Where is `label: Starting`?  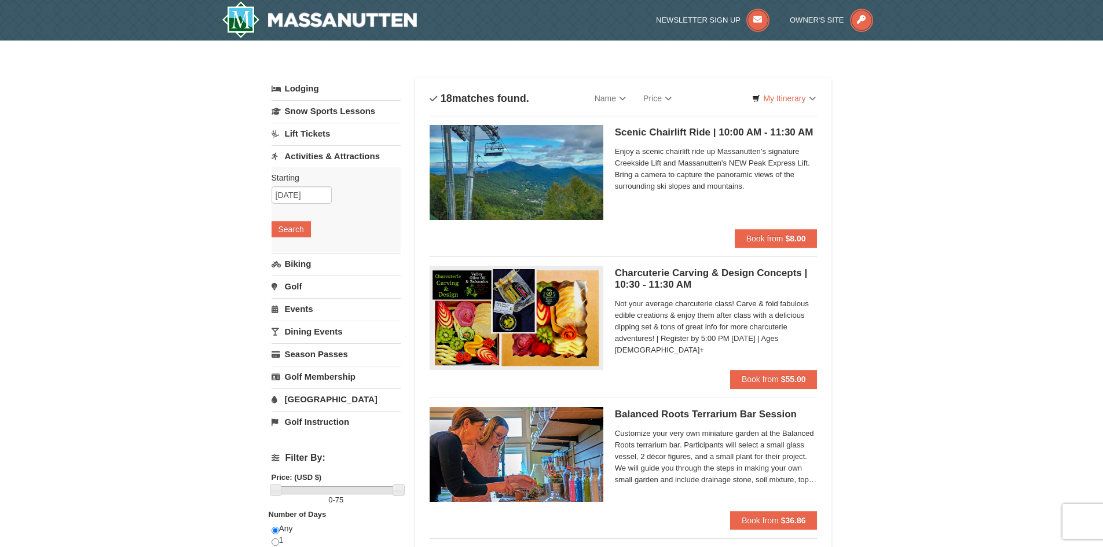
label: Starting is located at coordinates (332, 178).